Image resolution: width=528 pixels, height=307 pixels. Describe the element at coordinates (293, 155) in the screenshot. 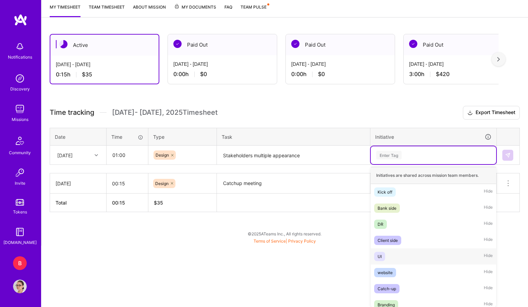

I see `textarea: Stakeholders multiple appearance` at that location.